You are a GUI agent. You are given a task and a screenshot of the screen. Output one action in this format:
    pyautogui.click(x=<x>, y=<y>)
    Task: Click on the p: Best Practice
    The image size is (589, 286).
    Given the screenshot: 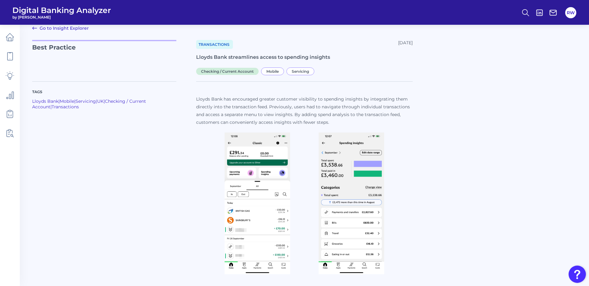 What is the action you would take?
    pyautogui.click(x=104, y=57)
    